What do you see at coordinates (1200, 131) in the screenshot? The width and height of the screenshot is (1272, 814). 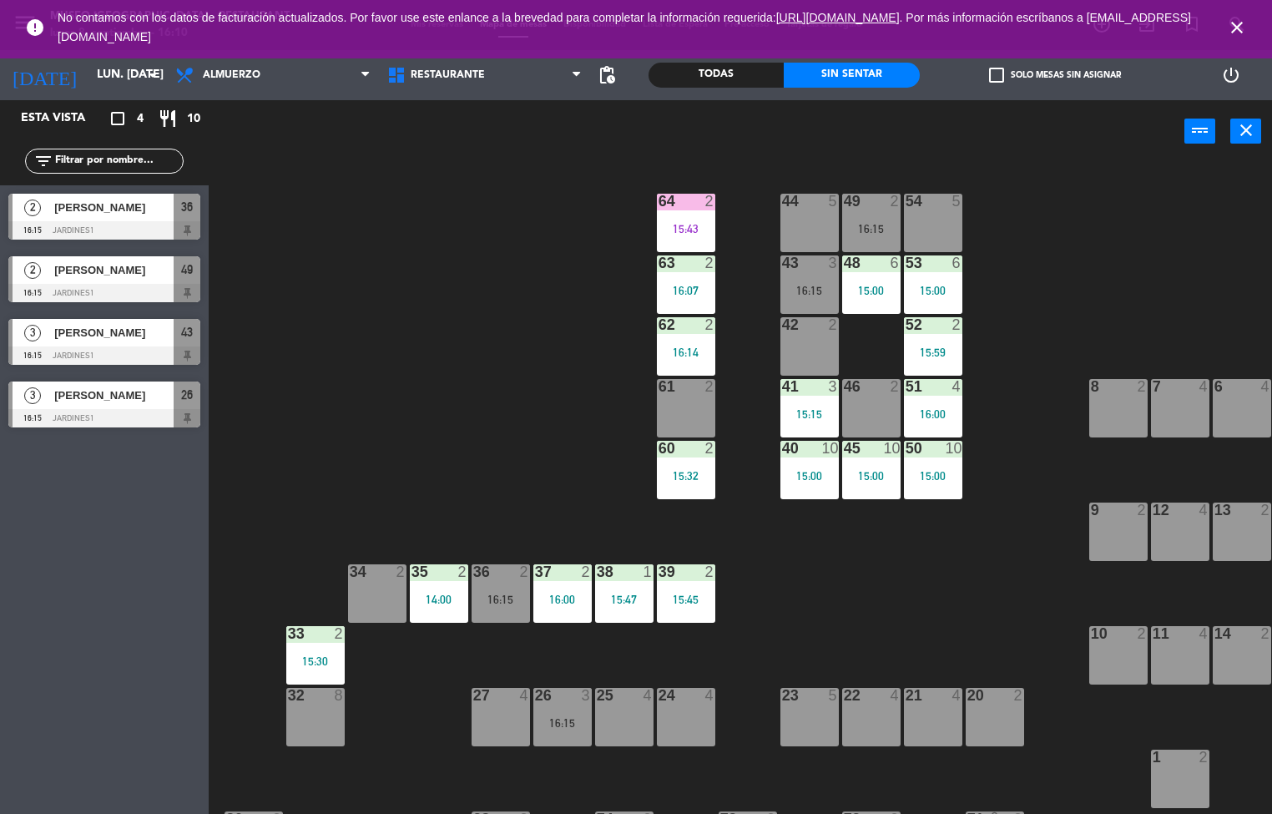 I see `button: power_input` at bounding box center [1200, 131].